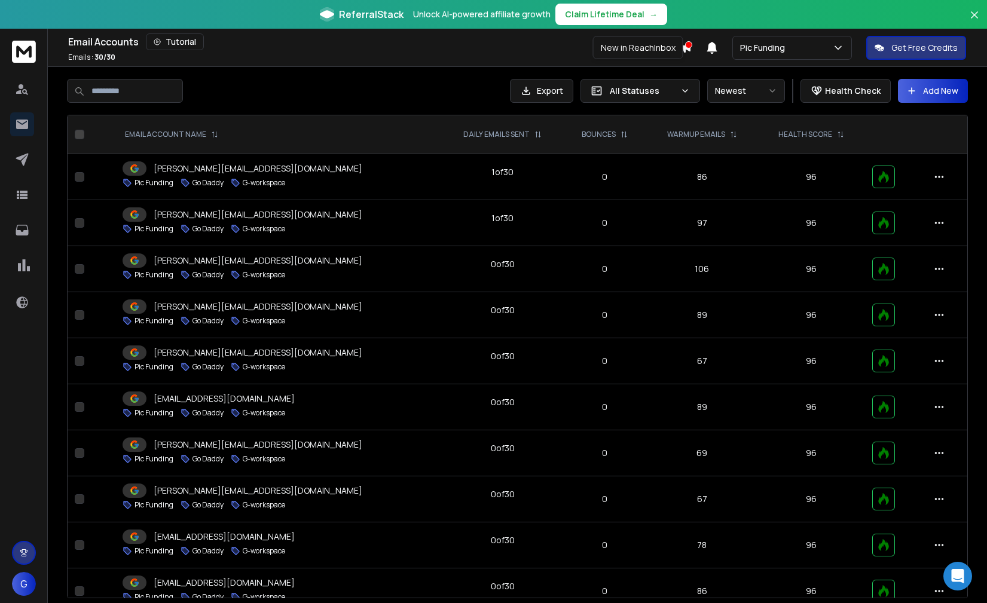 The width and height of the screenshot is (987, 603). What do you see at coordinates (105, 57) in the screenshot?
I see `span: 30 / 30` at bounding box center [105, 57].